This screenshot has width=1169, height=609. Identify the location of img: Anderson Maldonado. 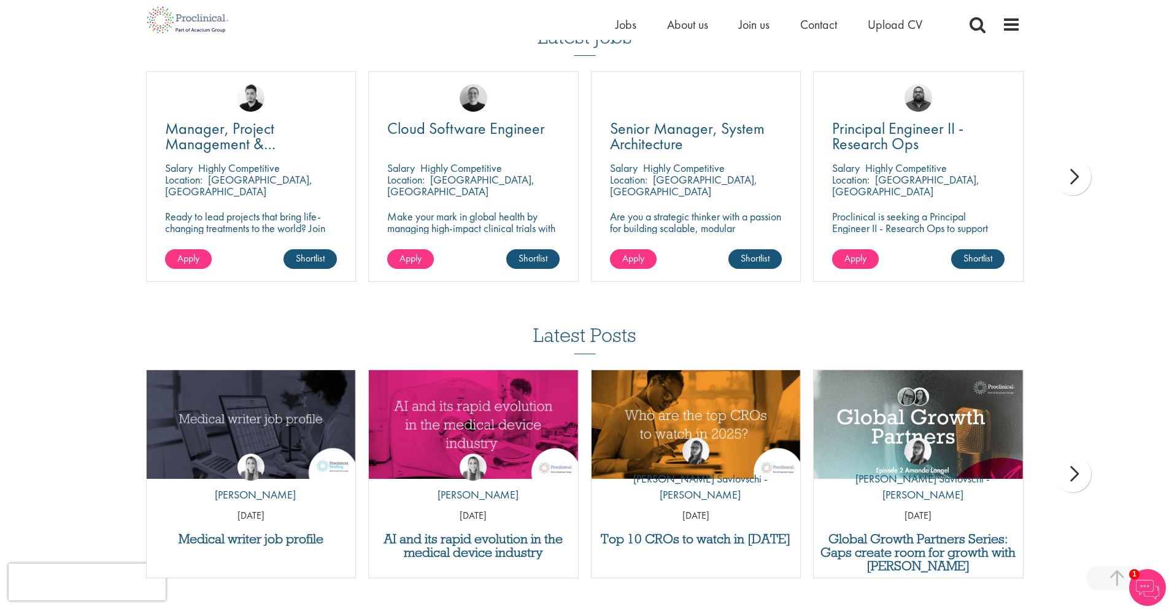
(250, 98).